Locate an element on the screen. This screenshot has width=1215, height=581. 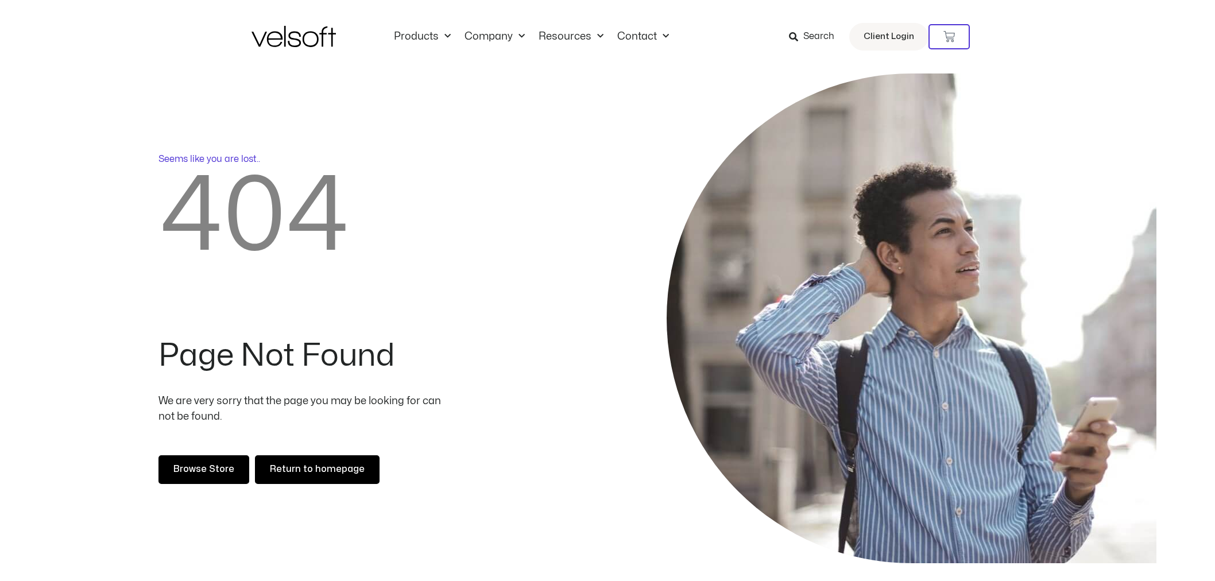
a: CompanyMenu Toggle is located at coordinates (494, 37).